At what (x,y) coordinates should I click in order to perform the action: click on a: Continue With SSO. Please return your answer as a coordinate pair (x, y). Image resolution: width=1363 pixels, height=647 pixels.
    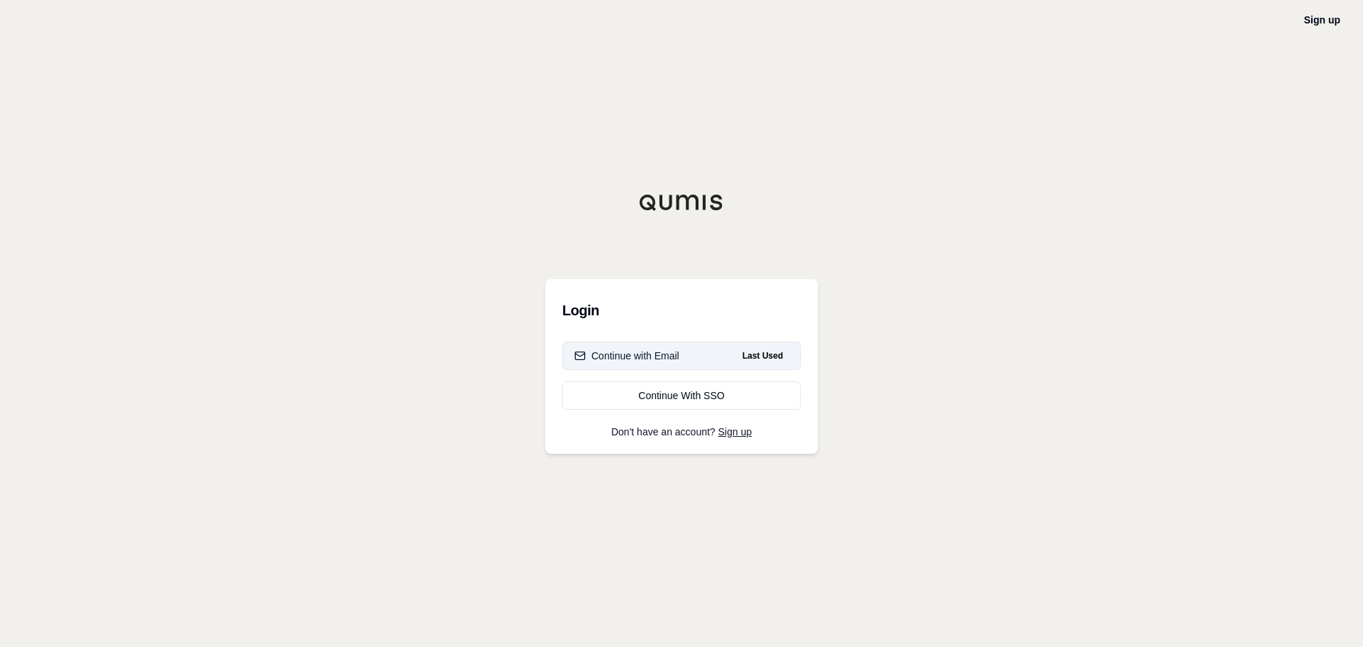
    Looking at the image, I should click on (682, 396).